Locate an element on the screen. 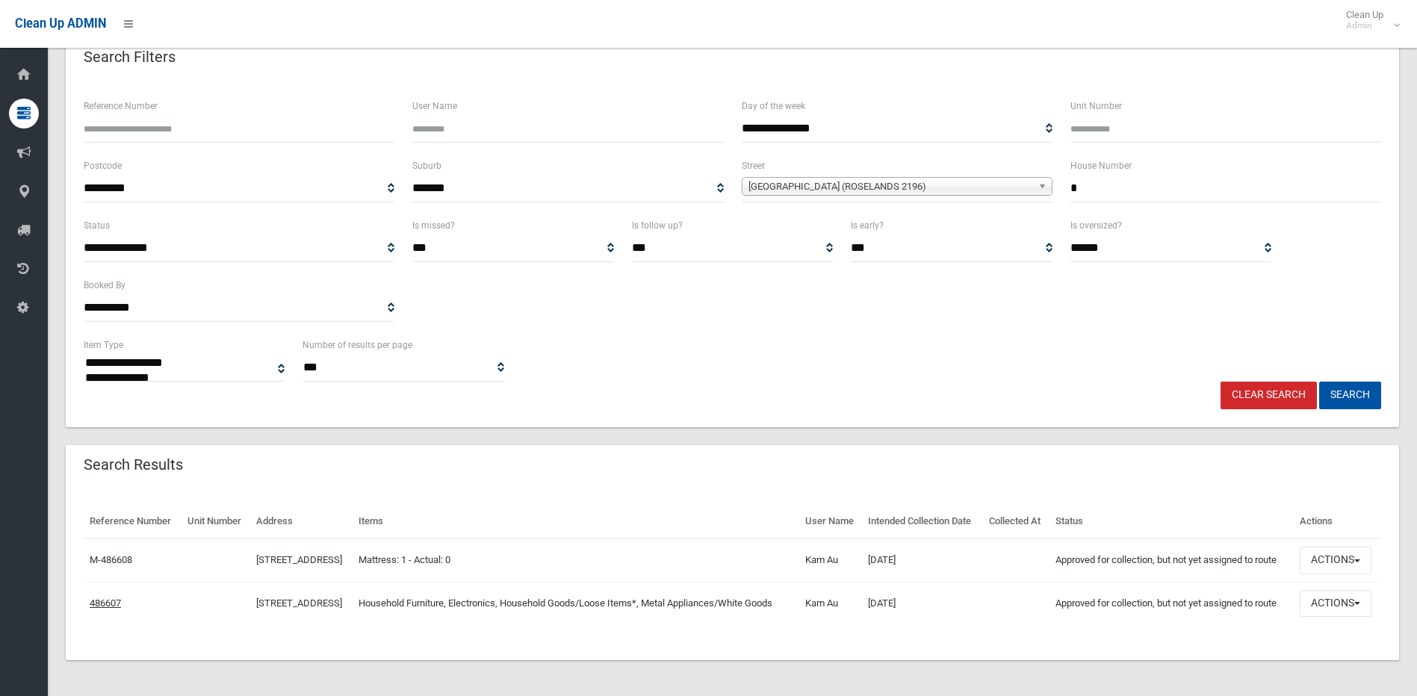  span: Clean Up is located at coordinates (1368, 20).